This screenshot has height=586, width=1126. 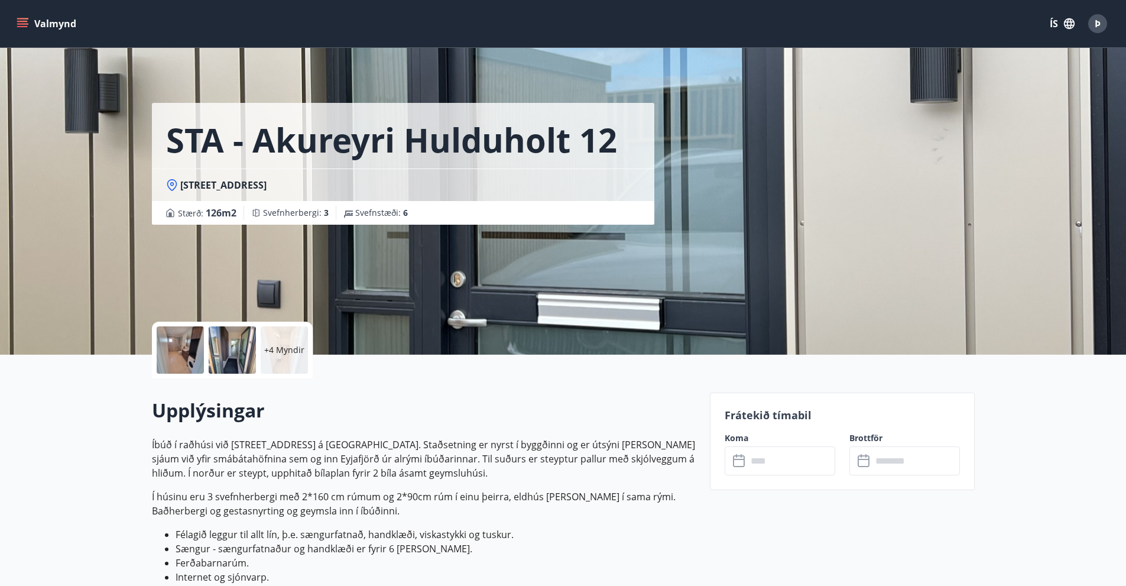 What do you see at coordinates (1097, 24) in the screenshot?
I see `button: Þ` at bounding box center [1097, 24].